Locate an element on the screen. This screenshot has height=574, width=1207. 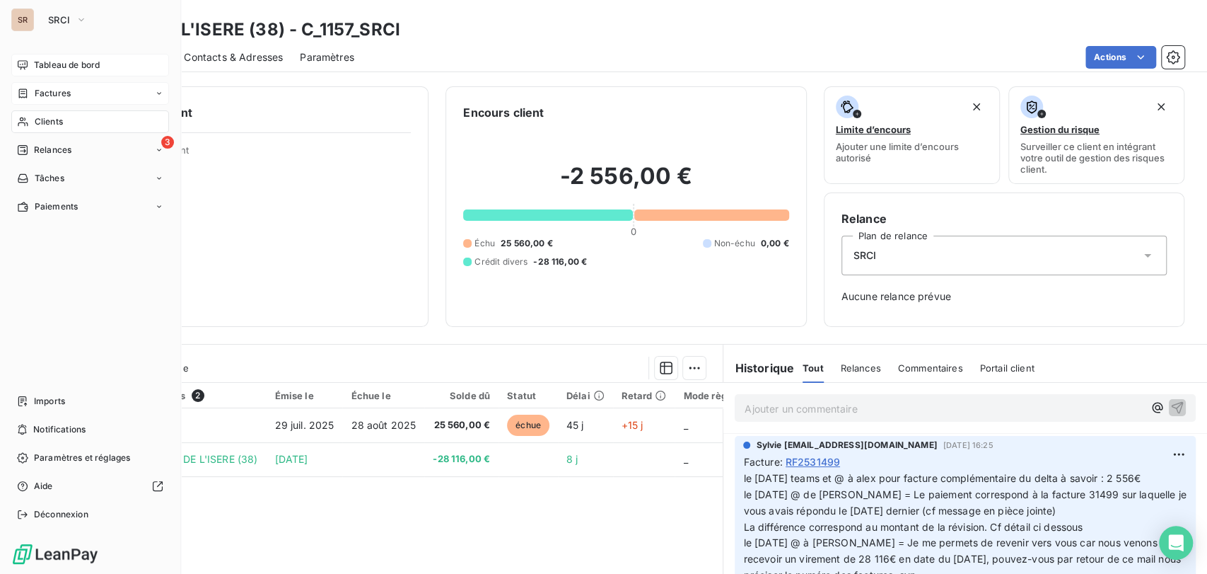
span: Facture : is located at coordinates (762, 461).